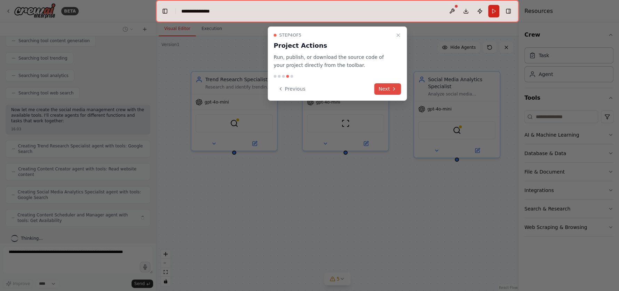  What do you see at coordinates (333, 46) in the screenshot?
I see `h3: Project Actions` at bounding box center [333, 46].